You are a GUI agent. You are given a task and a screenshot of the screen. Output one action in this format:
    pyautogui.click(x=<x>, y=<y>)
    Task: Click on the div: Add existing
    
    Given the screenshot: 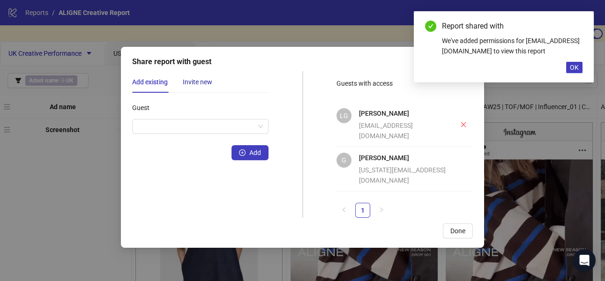 What is the action you would take?
    pyautogui.click(x=150, y=82)
    